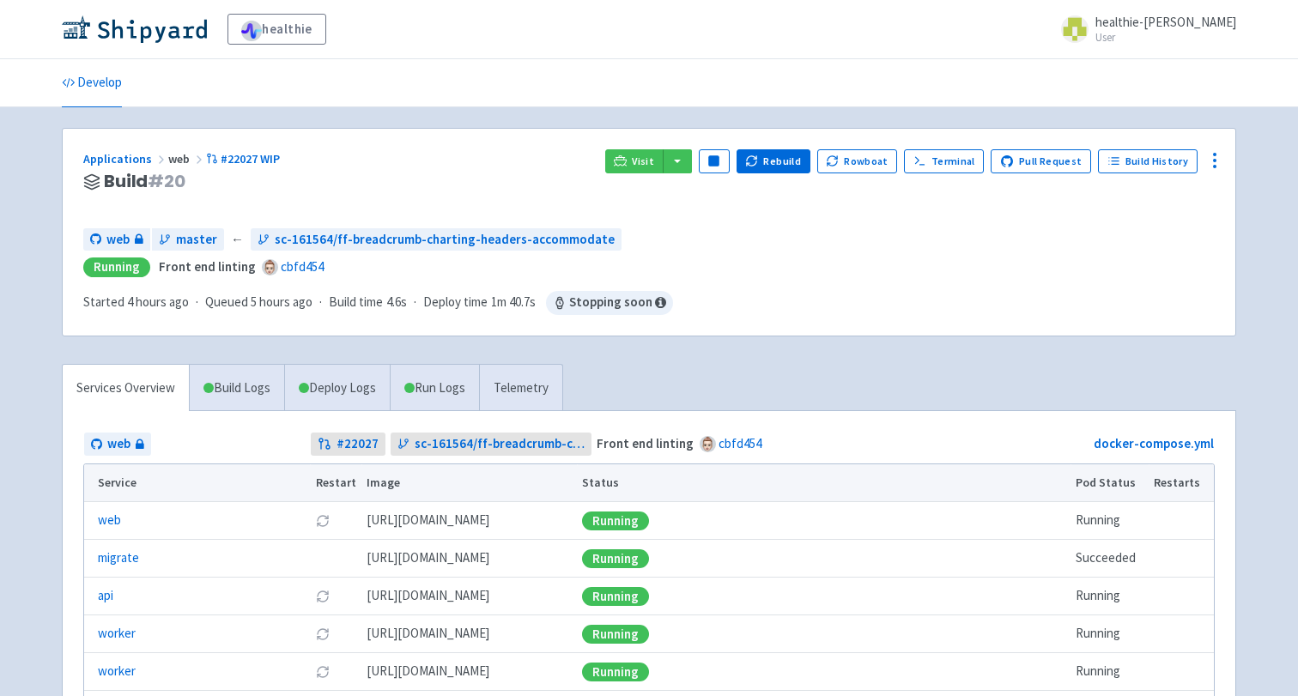  Describe the element at coordinates (136, 301) in the screenshot. I see `span: Started` at that location.